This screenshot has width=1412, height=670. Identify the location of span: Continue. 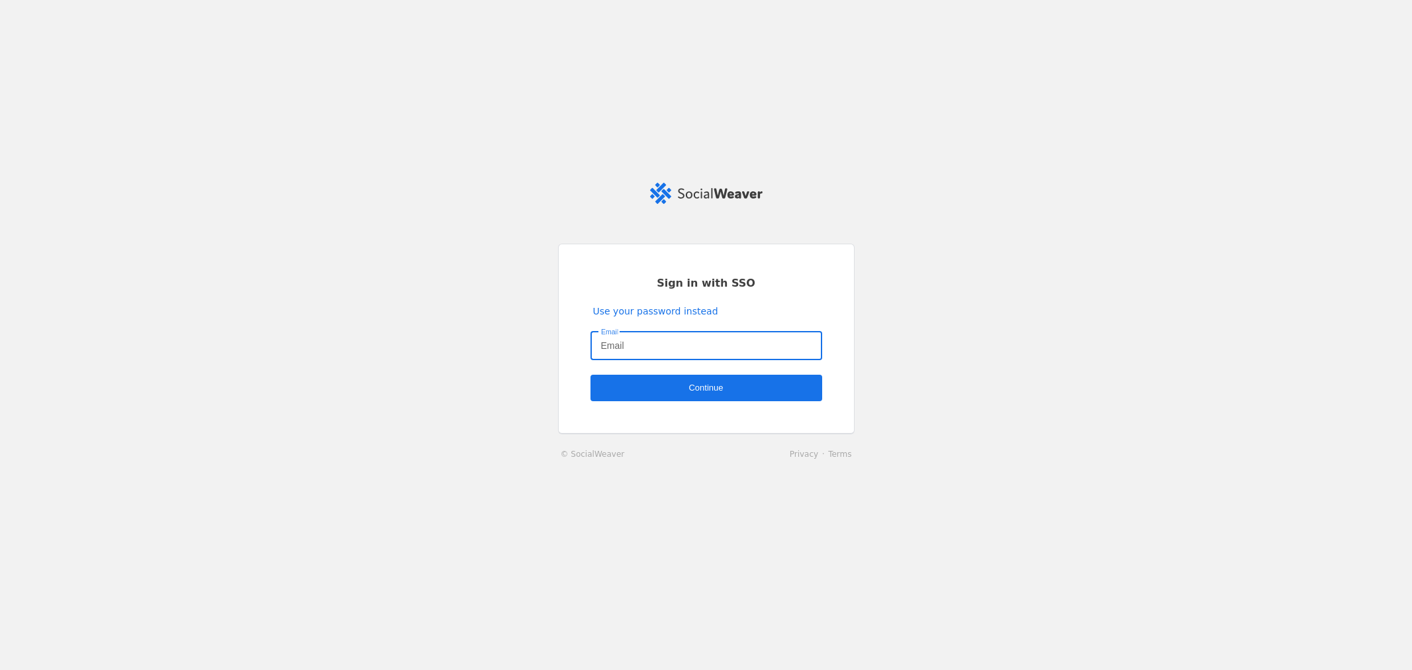
(706, 388).